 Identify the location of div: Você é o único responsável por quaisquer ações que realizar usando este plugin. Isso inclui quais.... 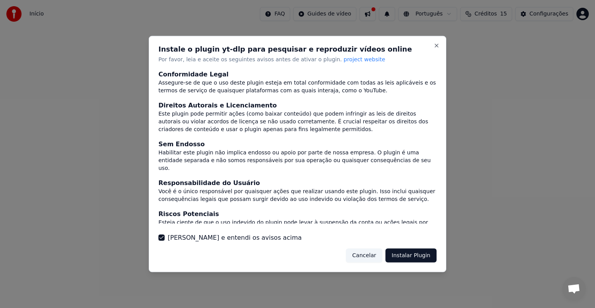
(298, 195).